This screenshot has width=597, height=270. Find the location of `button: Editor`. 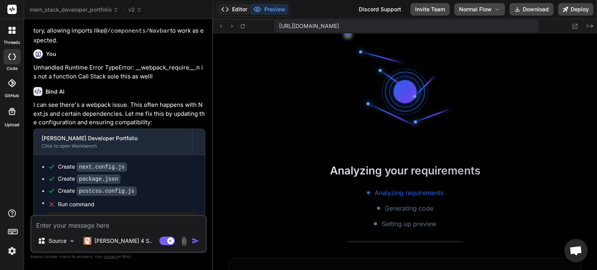

button: Editor is located at coordinates (234, 9).